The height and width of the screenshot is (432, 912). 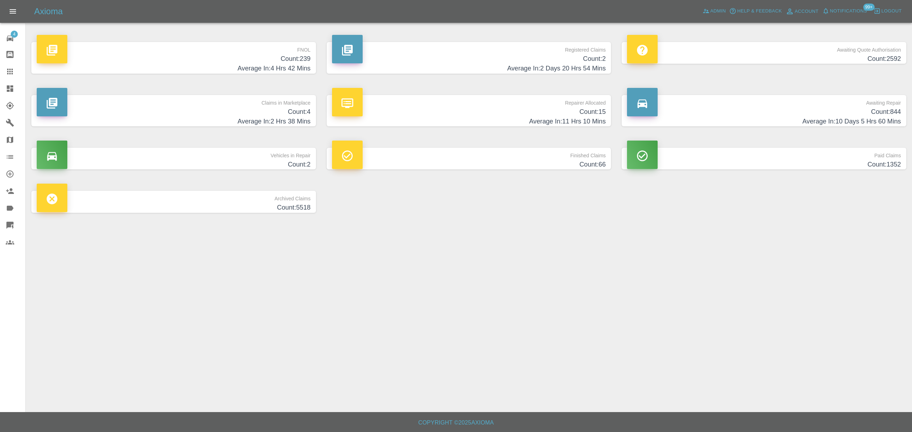 I want to click on p: Claims in Marketplace, so click(x=173, y=101).